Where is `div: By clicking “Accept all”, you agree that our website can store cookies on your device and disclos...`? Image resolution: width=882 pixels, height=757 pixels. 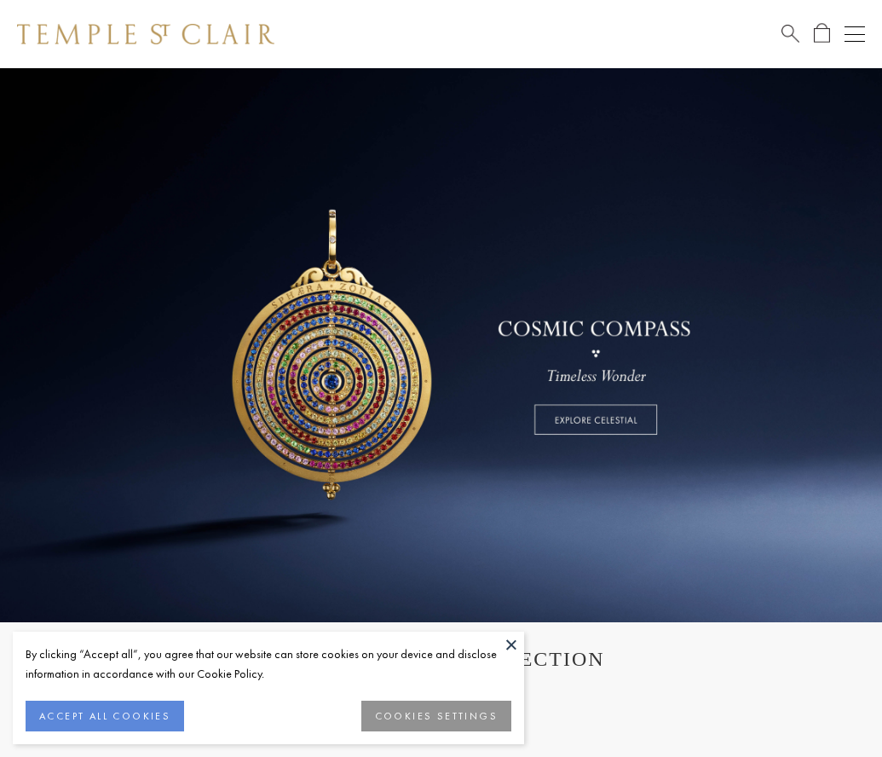
div: By clicking “Accept all”, you agree that our website can store cookies on your device and disclos... is located at coordinates (268, 664).